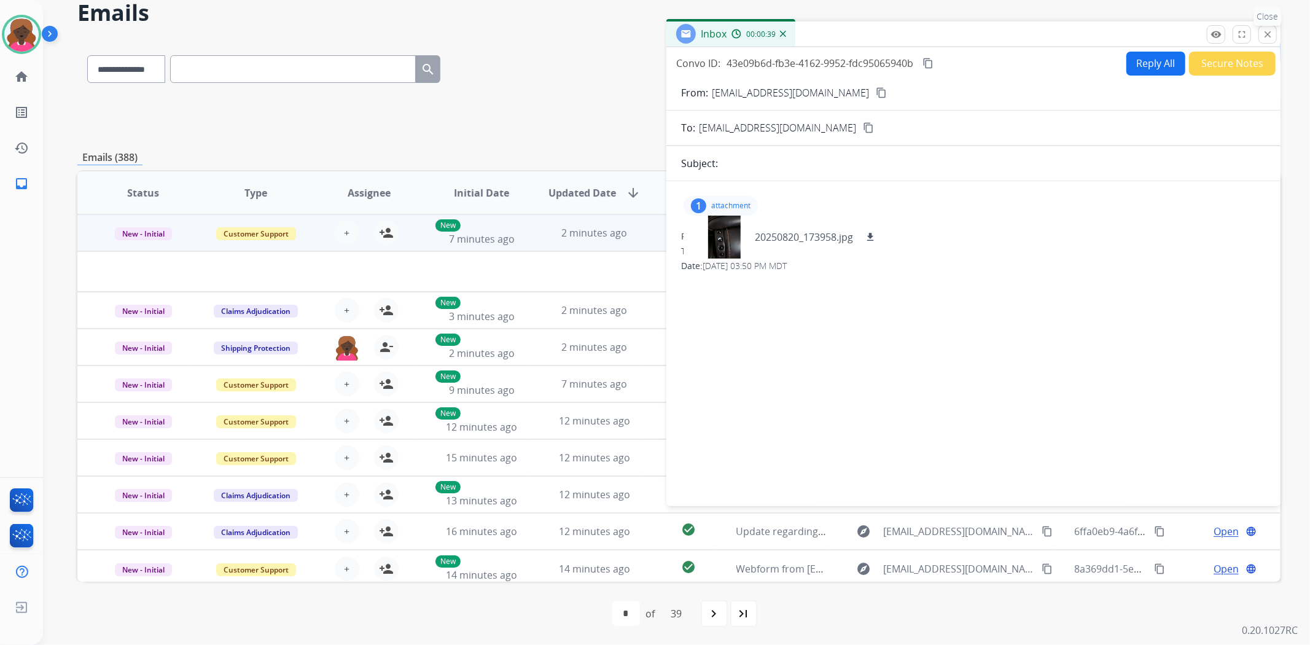  I want to click on p: Subject:, so click(699, 163).